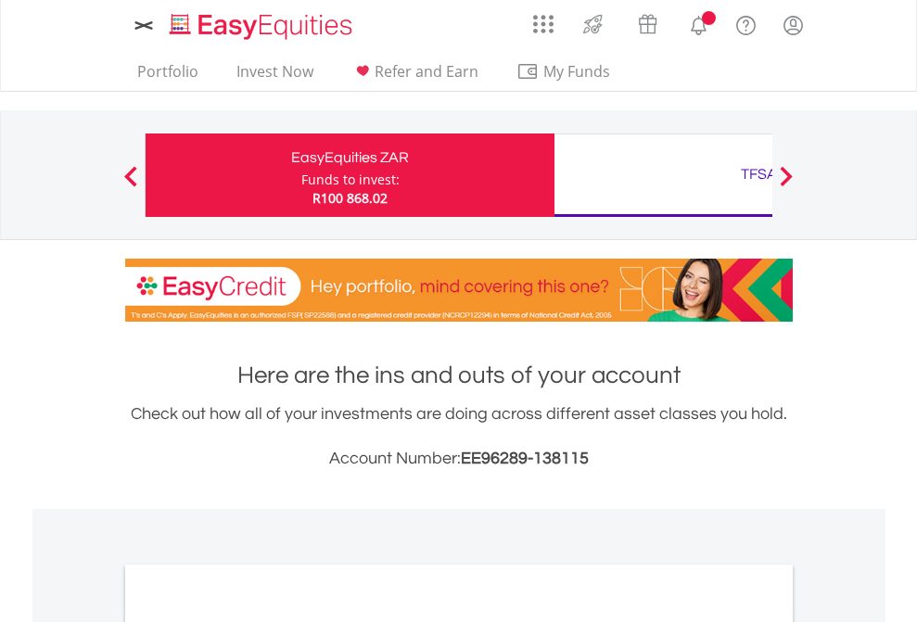 This screenshot has width=917, height=622. I want to click on a: Refer and Earn, so click(415, 76).